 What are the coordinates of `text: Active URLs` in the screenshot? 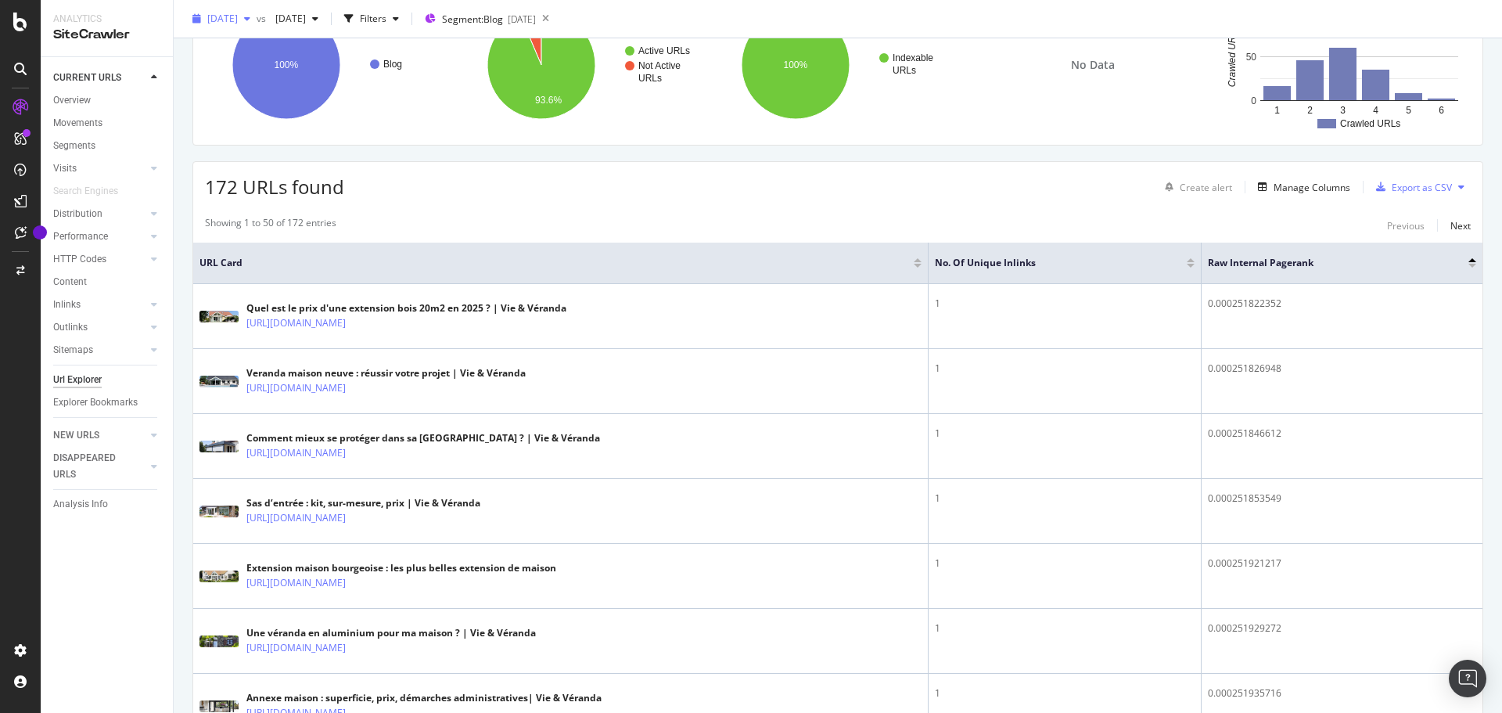 It's located at (664, 51).